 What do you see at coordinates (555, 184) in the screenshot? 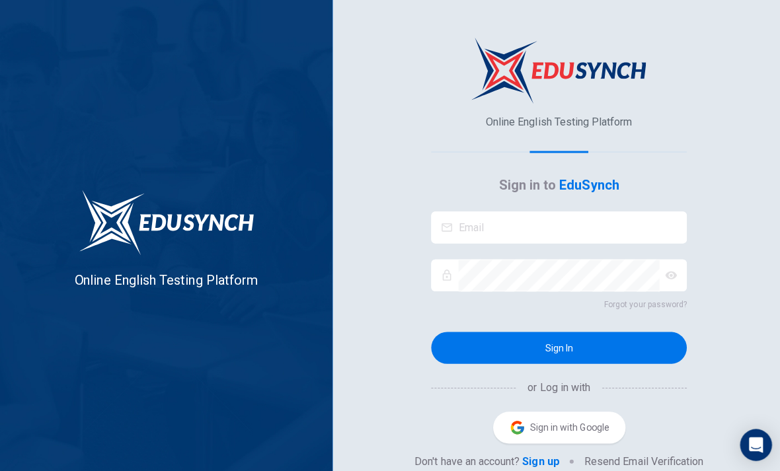
I see `h4: Sign in to` at bounding box center [555, 184].